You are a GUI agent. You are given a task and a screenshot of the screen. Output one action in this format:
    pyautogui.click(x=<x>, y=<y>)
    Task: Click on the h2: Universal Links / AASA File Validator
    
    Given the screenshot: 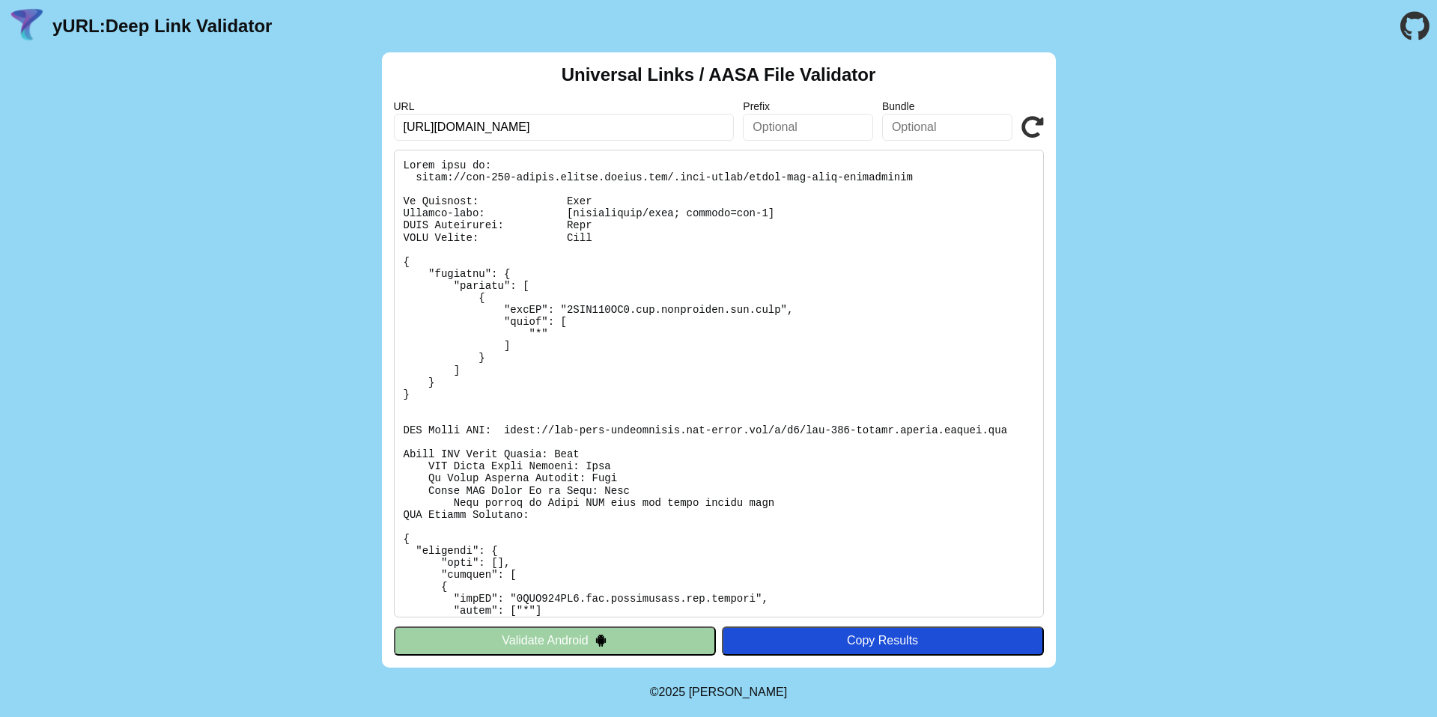 What is the action you would take?
    pyautogui.click(x=719, y=75)
    